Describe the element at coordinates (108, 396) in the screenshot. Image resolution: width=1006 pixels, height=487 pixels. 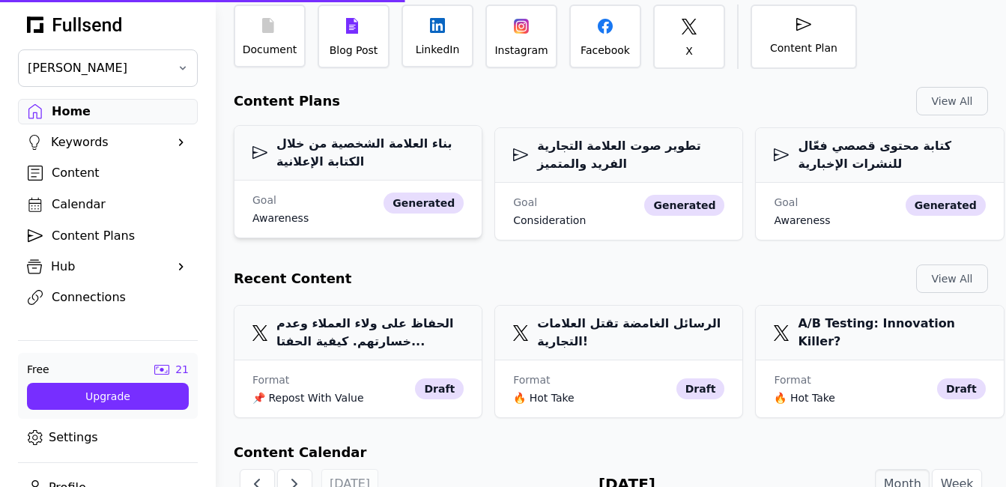
I see `div: Upgrade` at that location.